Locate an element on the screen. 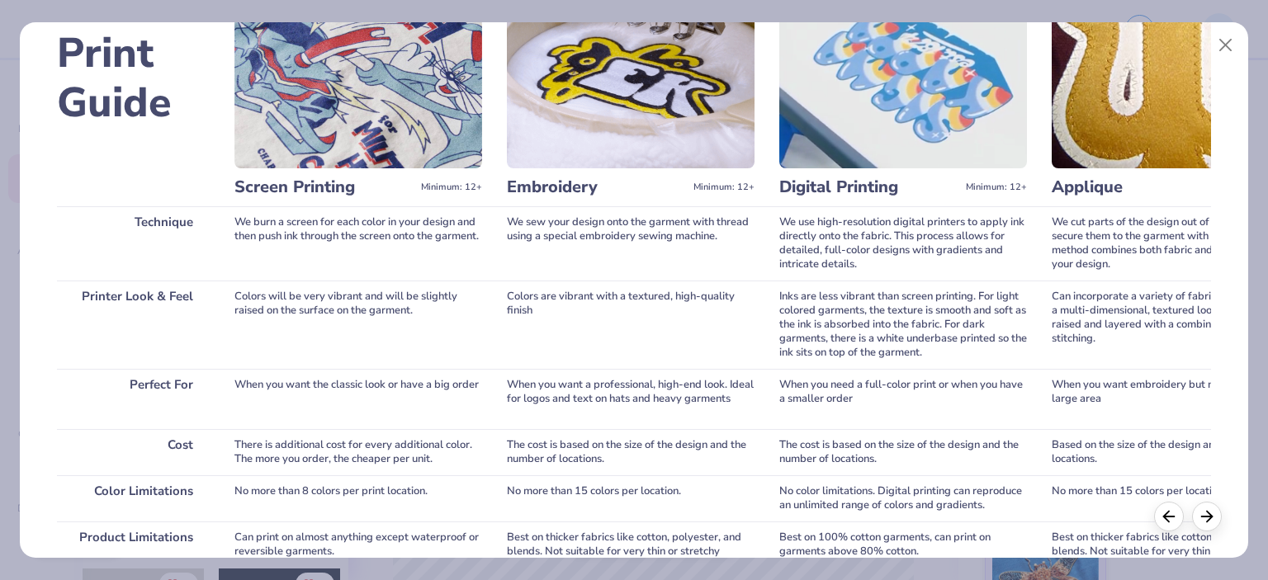 The image size is (1268, 580). div: Color Limitations is located at coordinates (133, 499).